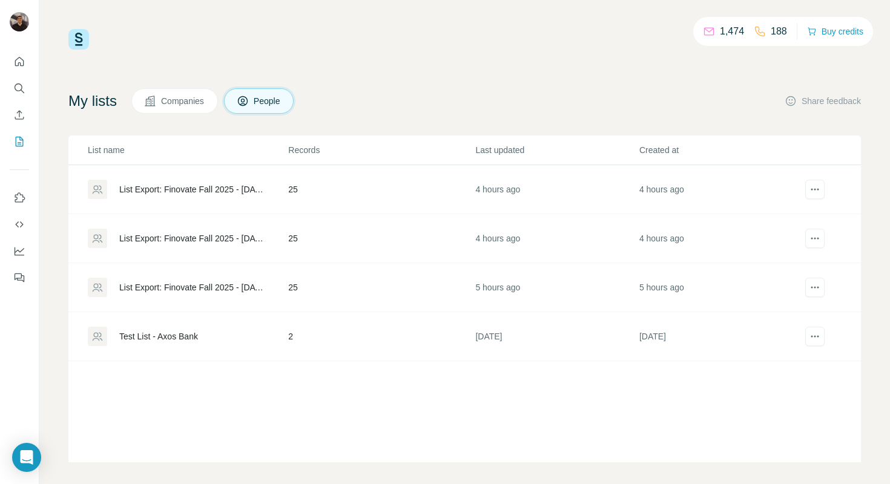 The width and height of the screenshot is (890, 484). Describe the element at coordinates (27, 458) in the screenshot. I see `div: Open Intercom Messenger` at that location.